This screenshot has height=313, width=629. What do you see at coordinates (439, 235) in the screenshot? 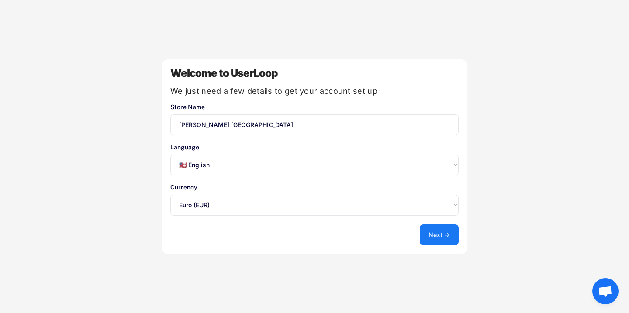
I see `button: Next →` at bounding box center [439, 235].